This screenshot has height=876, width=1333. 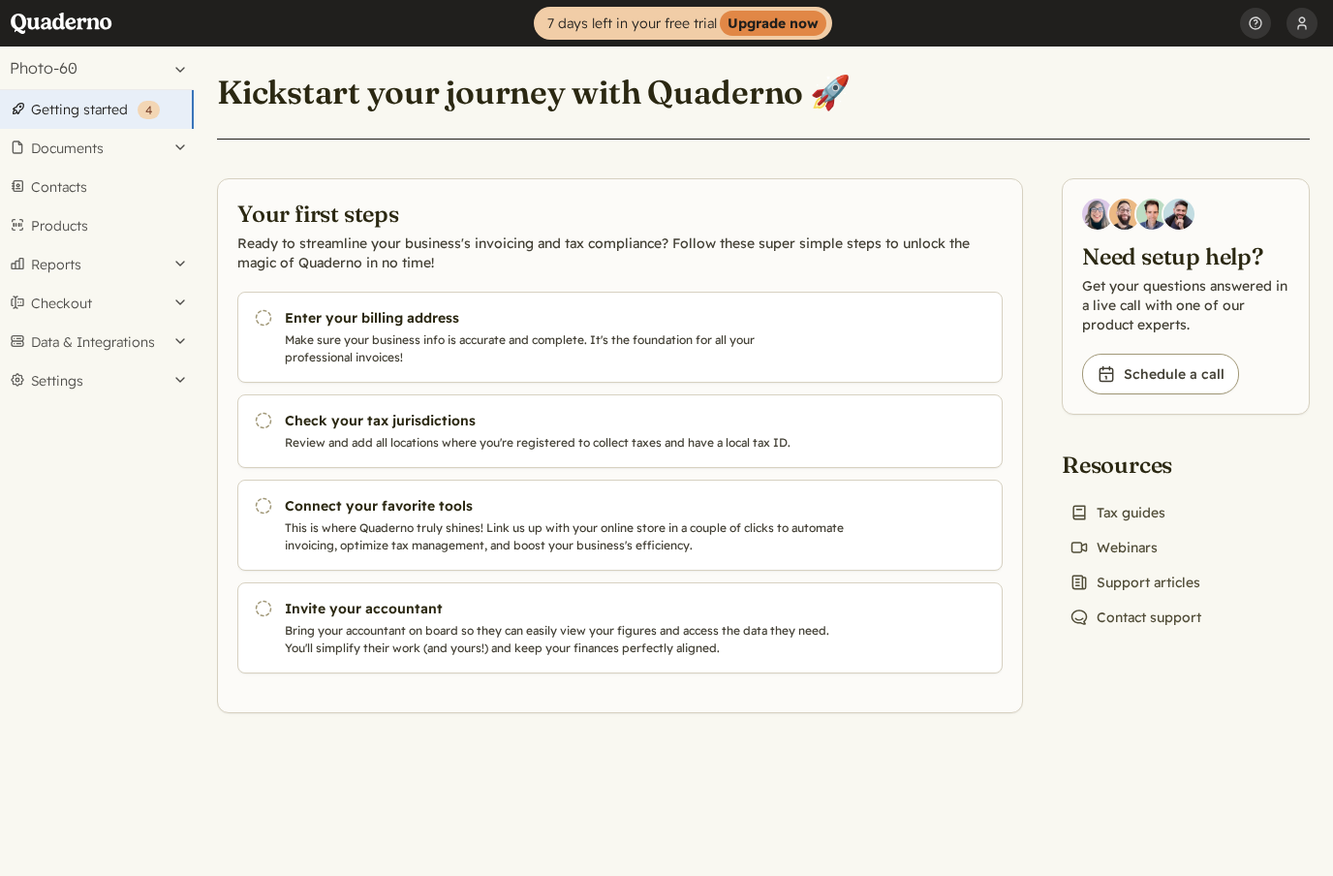 I want to click on a: Support articles, so click(x=1134, y=582).